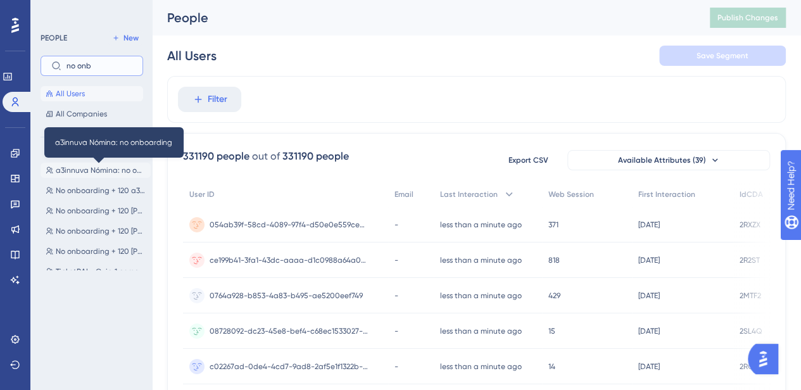 The width and height of the screenshot is (801, 390). I want to click on div: All Users, so click(192, 56).